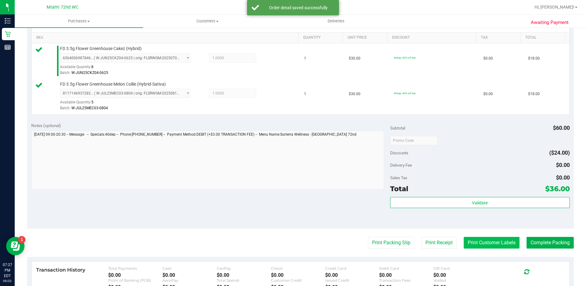 This screenshot has height=286, width=586. I want to click on p: 07:27 PM EDT, so click(7, 270).